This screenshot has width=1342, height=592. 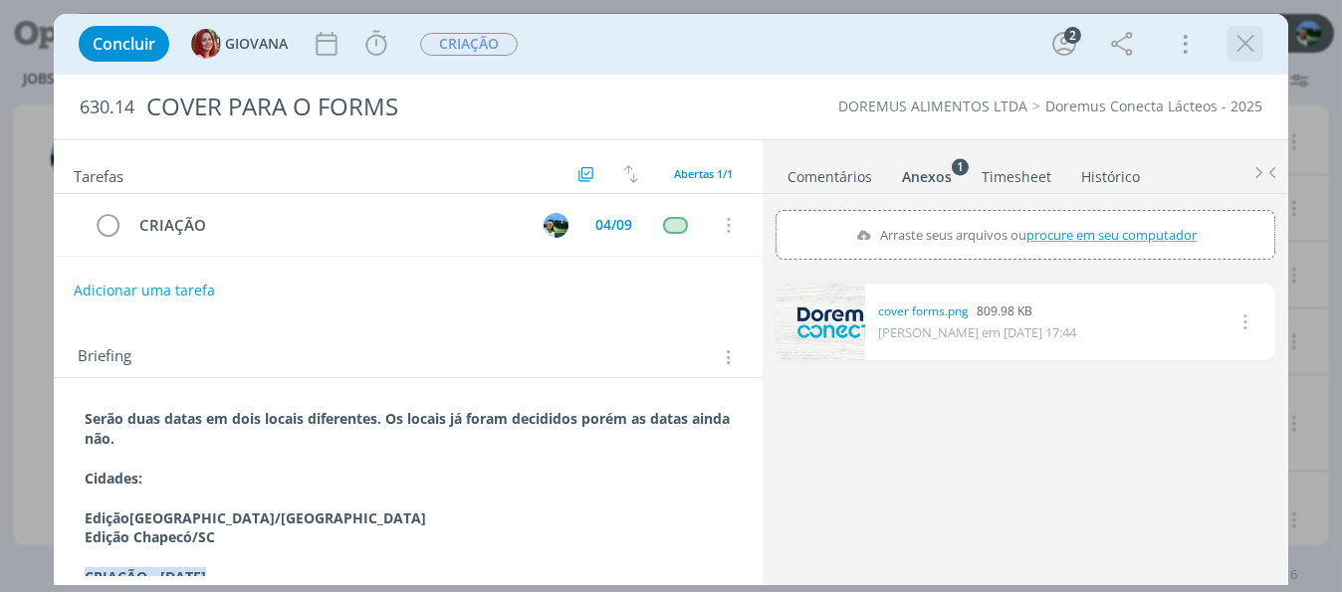 I want to click on strong: Edição, so click(x=107, y=518).